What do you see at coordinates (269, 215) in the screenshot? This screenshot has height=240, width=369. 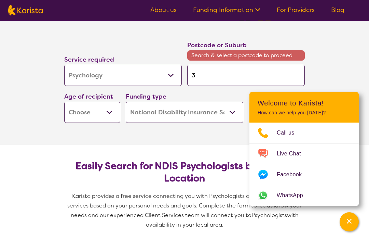 I see `span: Psychologists` at bounding box center [269, 215].